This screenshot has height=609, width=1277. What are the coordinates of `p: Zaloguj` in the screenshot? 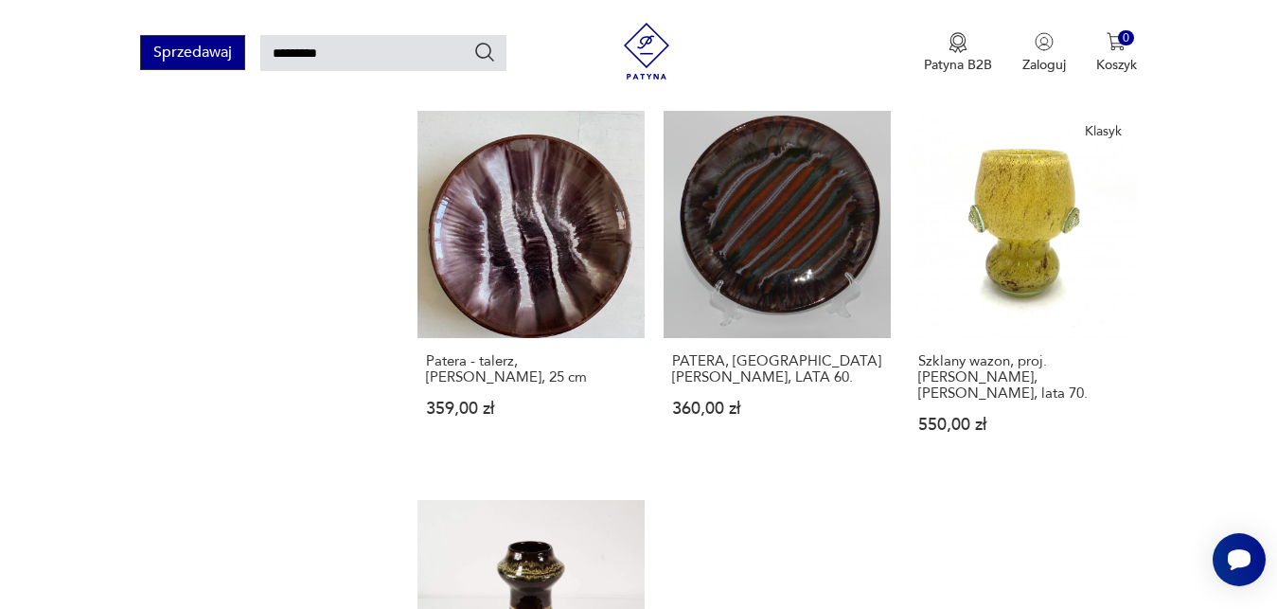 It's located at (1044, 64).